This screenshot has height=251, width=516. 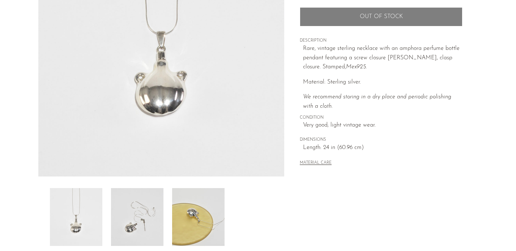 What do you see at coordinates (381, 17) in the screenshot?
I see `span: Out of stock` at bounding box center [381, 17].